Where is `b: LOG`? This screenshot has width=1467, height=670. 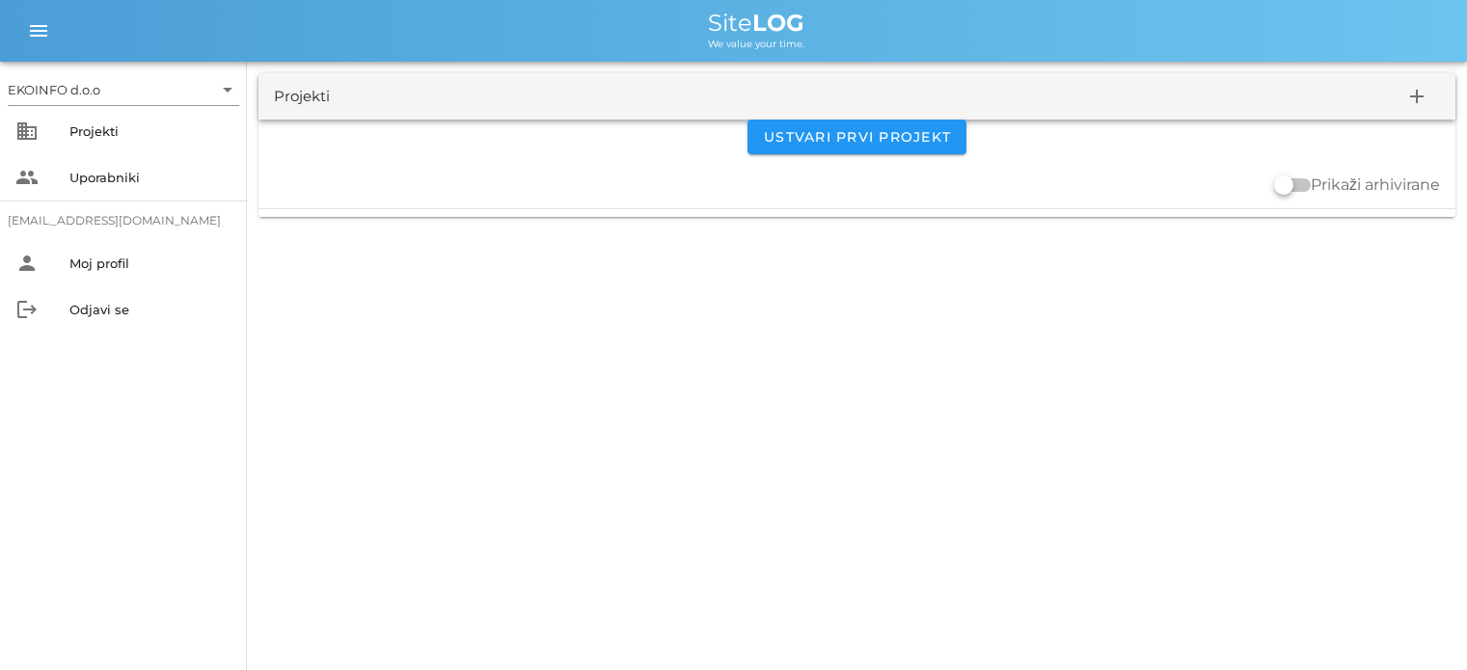 b: LOG is located at coordinates (778, 22).